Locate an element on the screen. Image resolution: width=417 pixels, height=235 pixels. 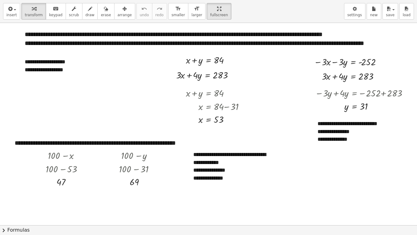
span: transform is located at coordinates (34, 15).